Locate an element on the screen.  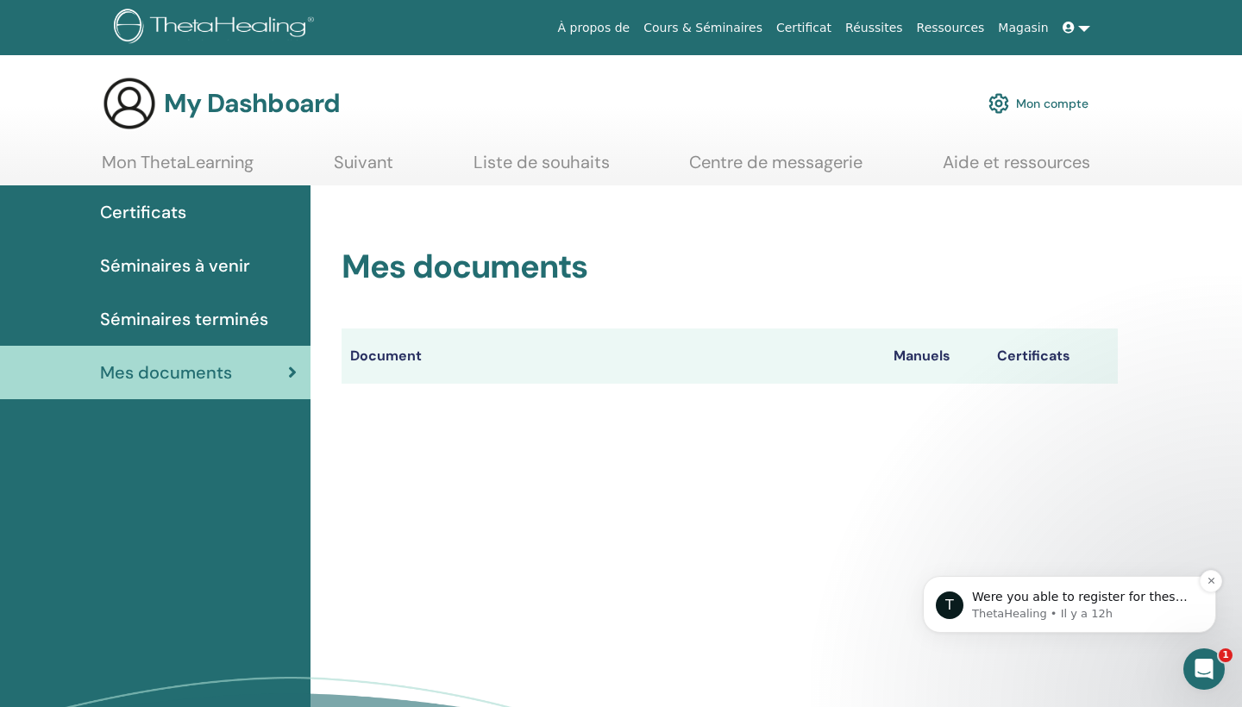
img: generic-user-icon.jpg is located at coordinates (129, 103).